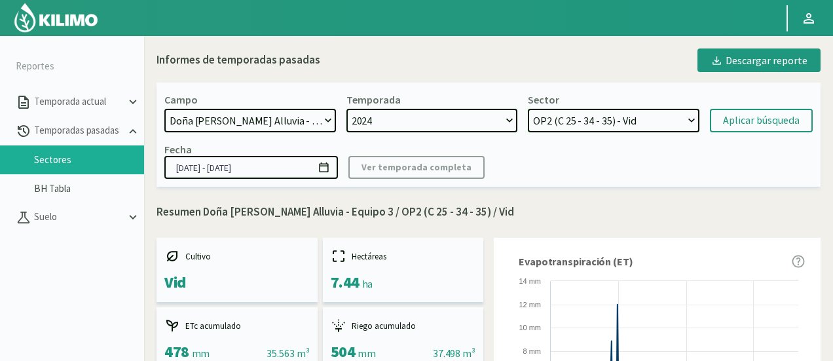 The image size is (833, 361). Describe the element at coordinates (56, 18) in the screenshot. I see `img: Kilimo` at that location.